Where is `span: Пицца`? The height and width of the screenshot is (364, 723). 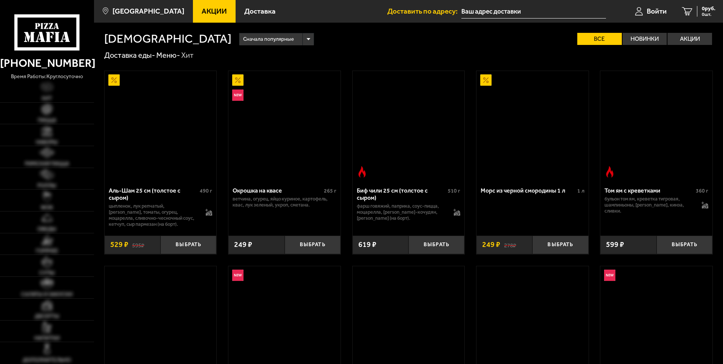 span: Пицца is located at coordinates (47, 120).